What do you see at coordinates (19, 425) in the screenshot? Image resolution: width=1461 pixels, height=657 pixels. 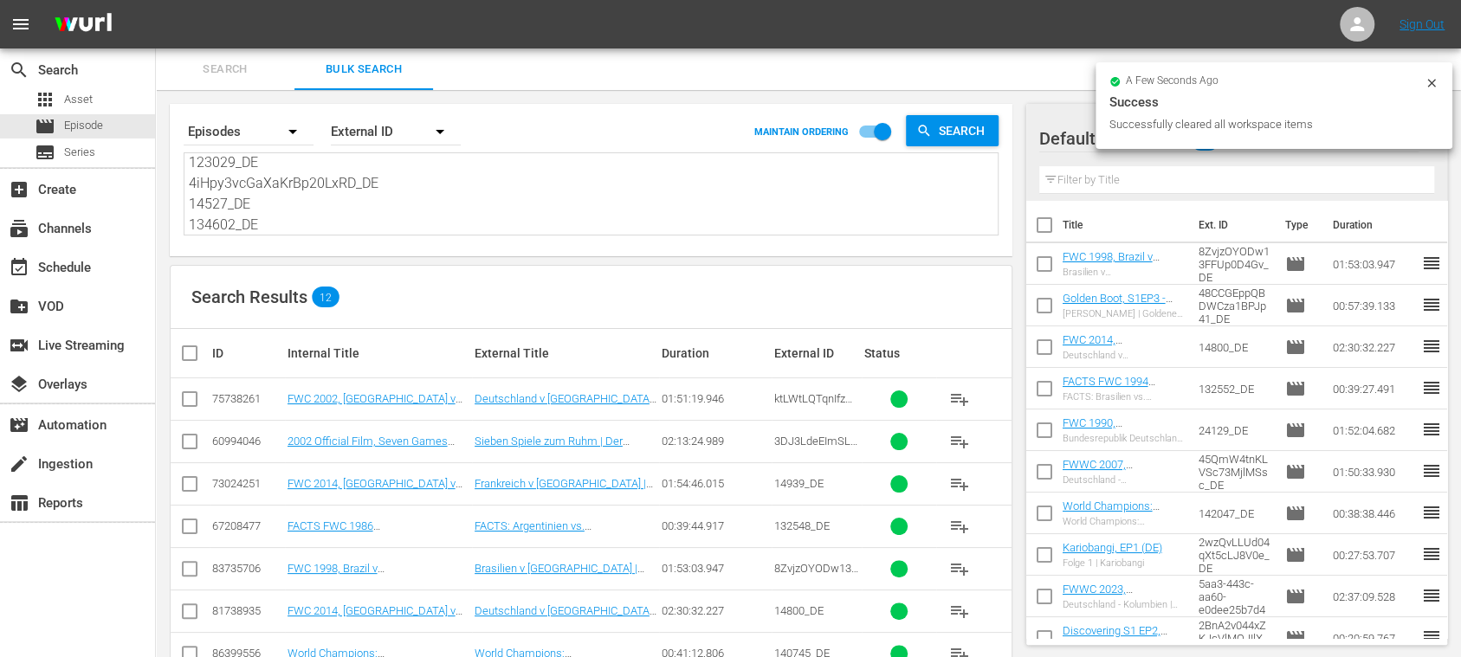 I see `span: Automation` at bounding box center [19, 425].